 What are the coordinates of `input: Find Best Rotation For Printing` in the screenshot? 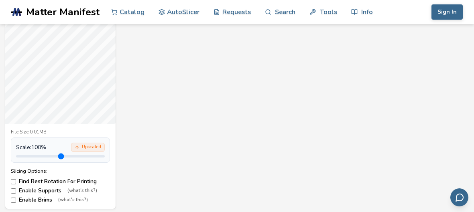 It's located at (13, 182).